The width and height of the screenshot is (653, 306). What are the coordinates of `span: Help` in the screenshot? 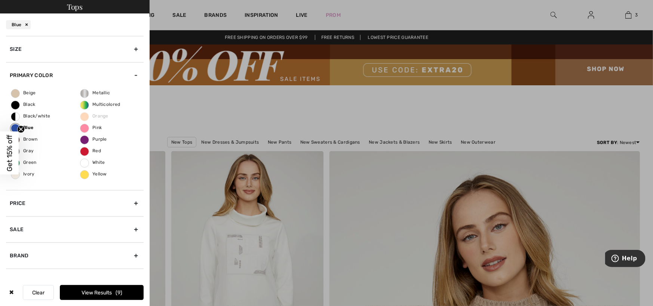 It's located at (24, 9).